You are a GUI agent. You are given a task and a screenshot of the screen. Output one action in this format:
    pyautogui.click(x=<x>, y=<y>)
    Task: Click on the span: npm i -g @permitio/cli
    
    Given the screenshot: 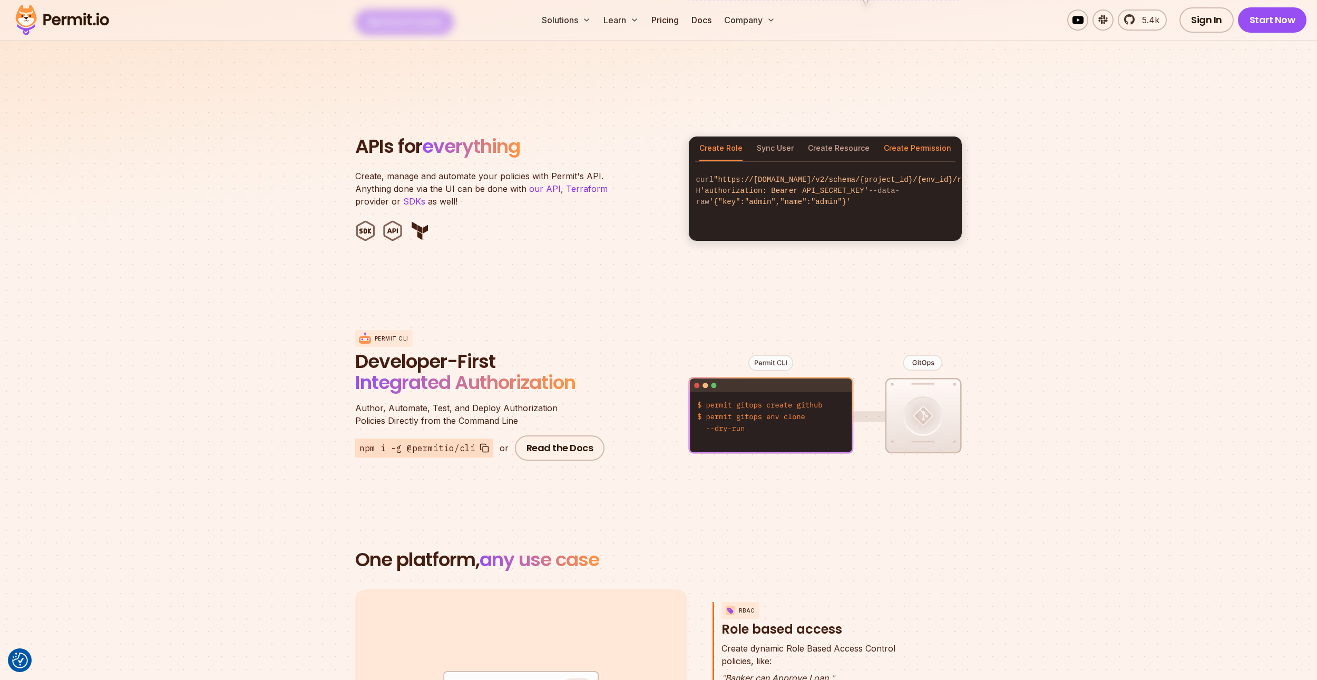 What is the action you would take?
    pyautogui.click(x=417, y=448)
    